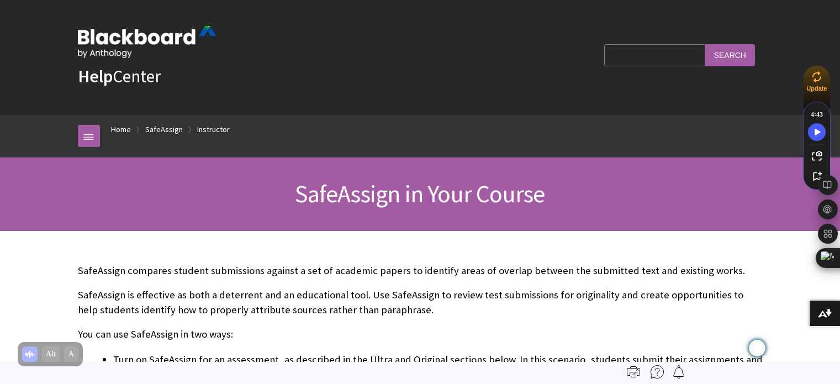 The height and width of the screenshot is (384, 840). I want to click on p: SafeAssign is effective as both a deterrent and an educational tool. Use SafeAssign to review tes..., so click(421, 302).